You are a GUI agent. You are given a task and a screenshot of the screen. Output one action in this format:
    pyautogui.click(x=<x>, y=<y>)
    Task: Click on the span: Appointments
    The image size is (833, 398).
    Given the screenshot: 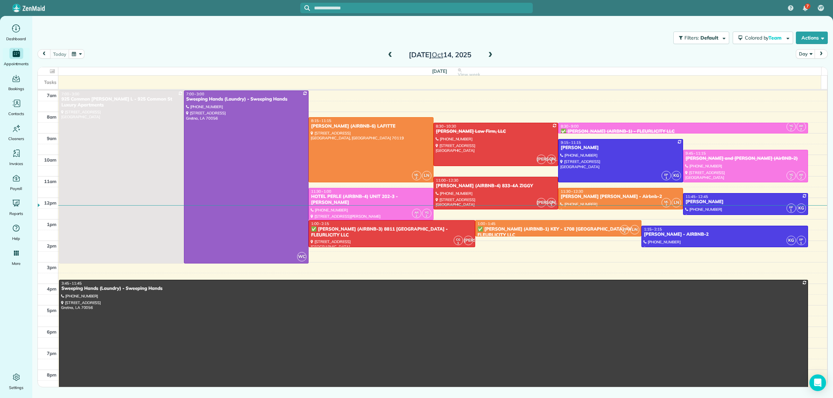 What is the action you would take?
    pyautogui.click(x=16, y=64)
    